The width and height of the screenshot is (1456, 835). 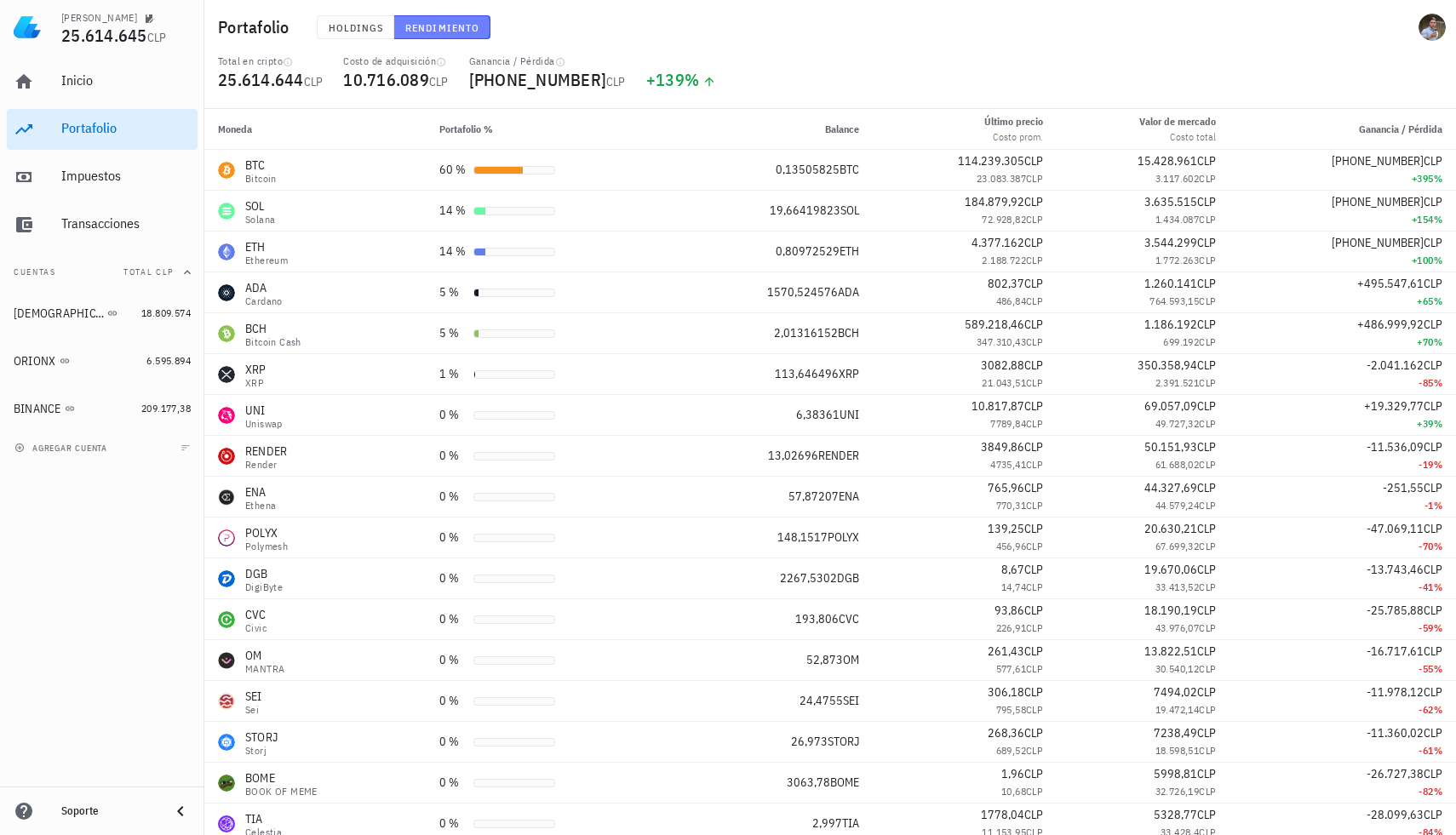 I want to click on span: -26.727,38, so click(x=1394, y=774).